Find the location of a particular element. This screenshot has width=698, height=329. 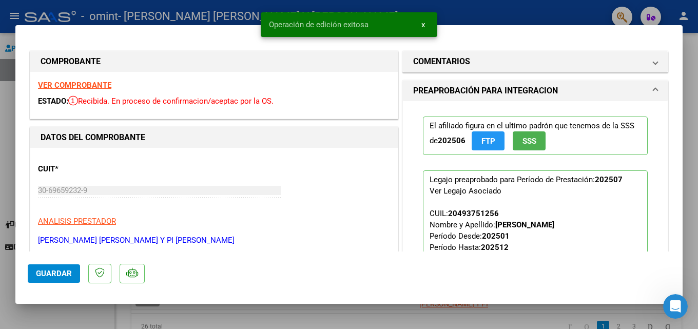

p: El afiliado figura en el ultimo padrón que tenemos de la SSS de is located at coordinates (535, 136).